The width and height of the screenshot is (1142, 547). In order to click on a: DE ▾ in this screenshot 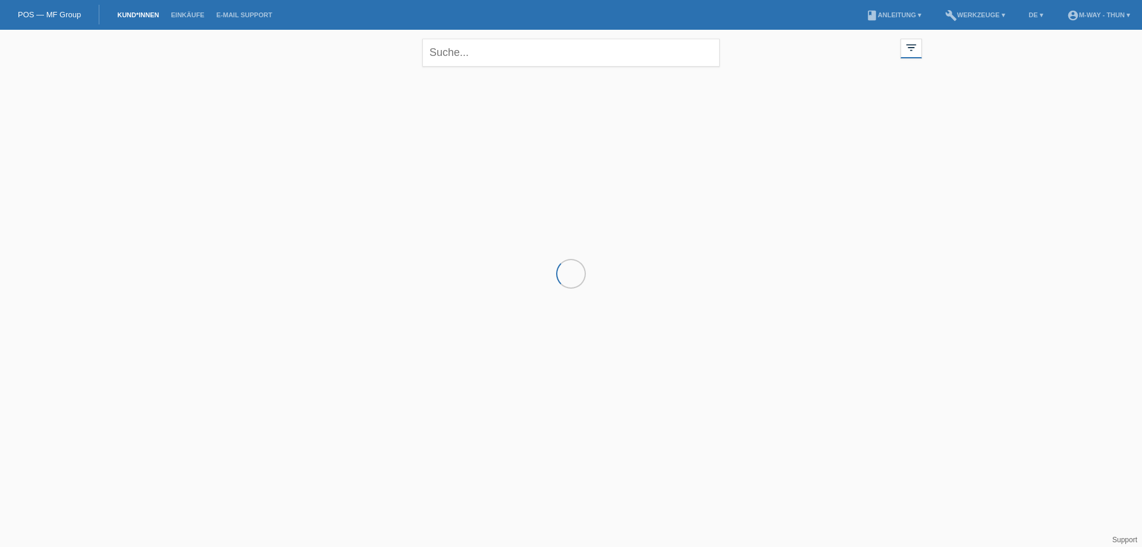, I will do `click(1036, 15)`.